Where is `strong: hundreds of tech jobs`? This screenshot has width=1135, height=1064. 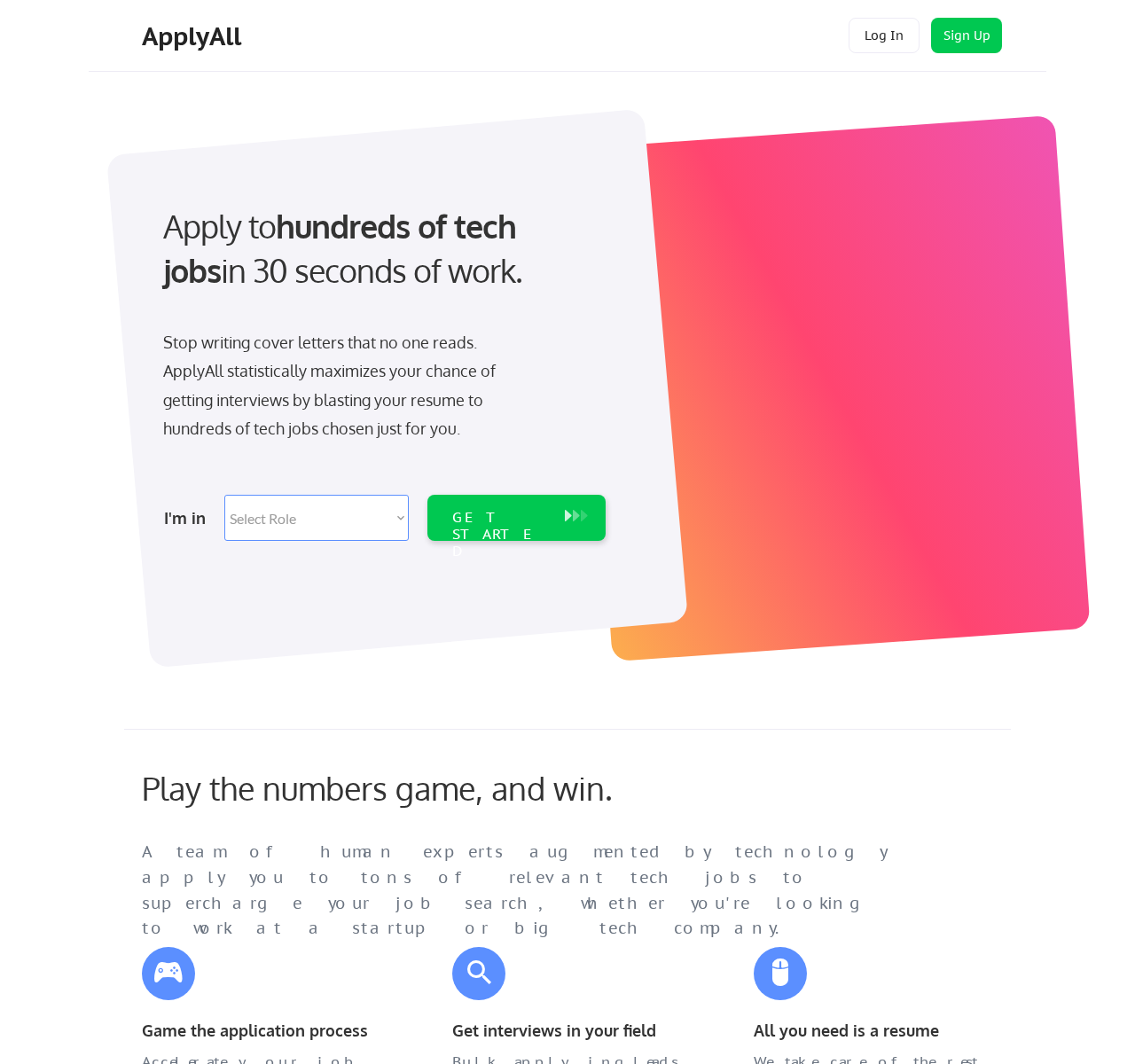
strong: hundreds of tech jobs is located at coordinates (343, 247).